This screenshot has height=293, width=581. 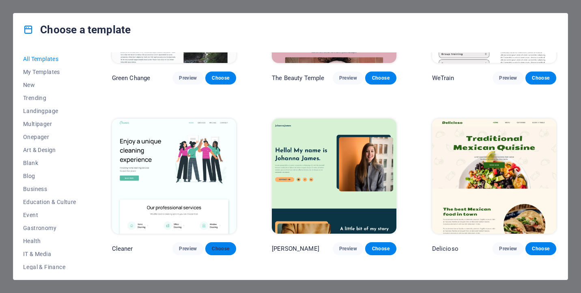 I want to click on p: Cleaner, so click(x=123, y=248).